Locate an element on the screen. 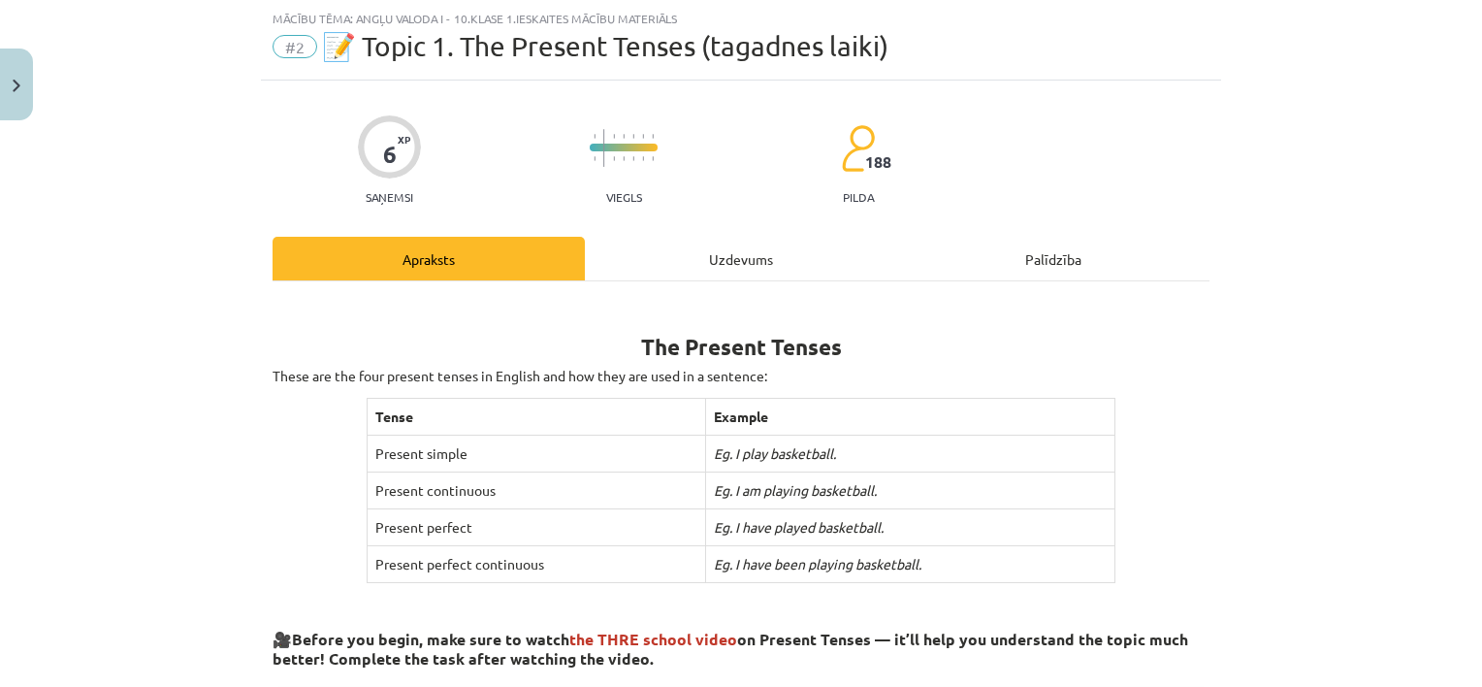 This screenshot has height=687, width=1482. img: students-c634bb4e5e11cddfef0936a35e636f08e4e9abd3cc4e673bd6f9a4125e45ecb1.svg is located at coordinates (857, 148).